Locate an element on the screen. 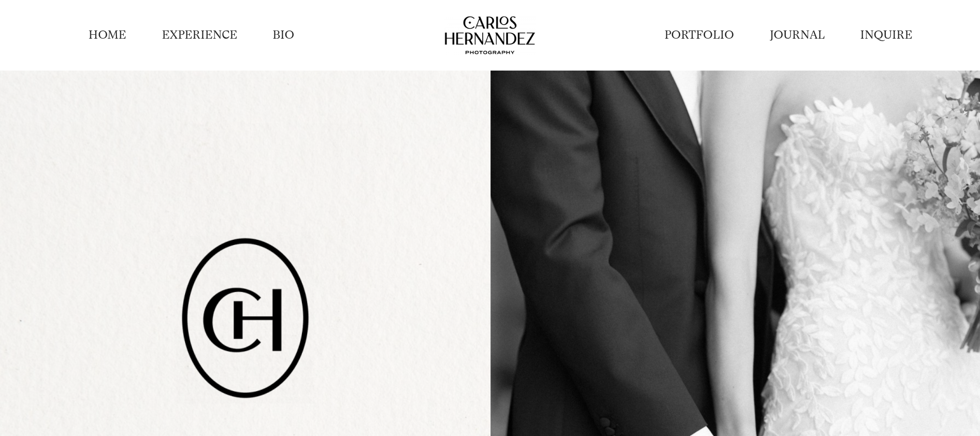  a: PORTFOLIO is located at coordinates (699, 35).